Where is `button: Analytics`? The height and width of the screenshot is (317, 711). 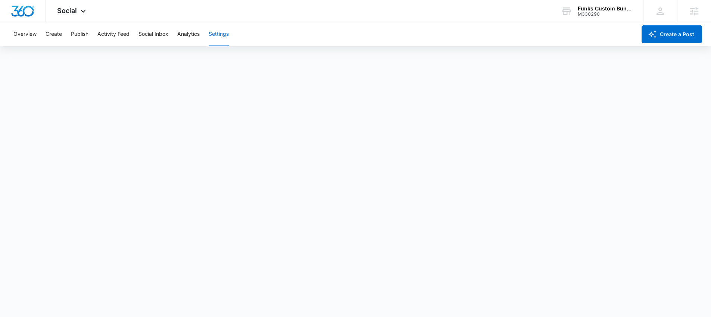 button: Analytics is located at coordinates (189, 34).